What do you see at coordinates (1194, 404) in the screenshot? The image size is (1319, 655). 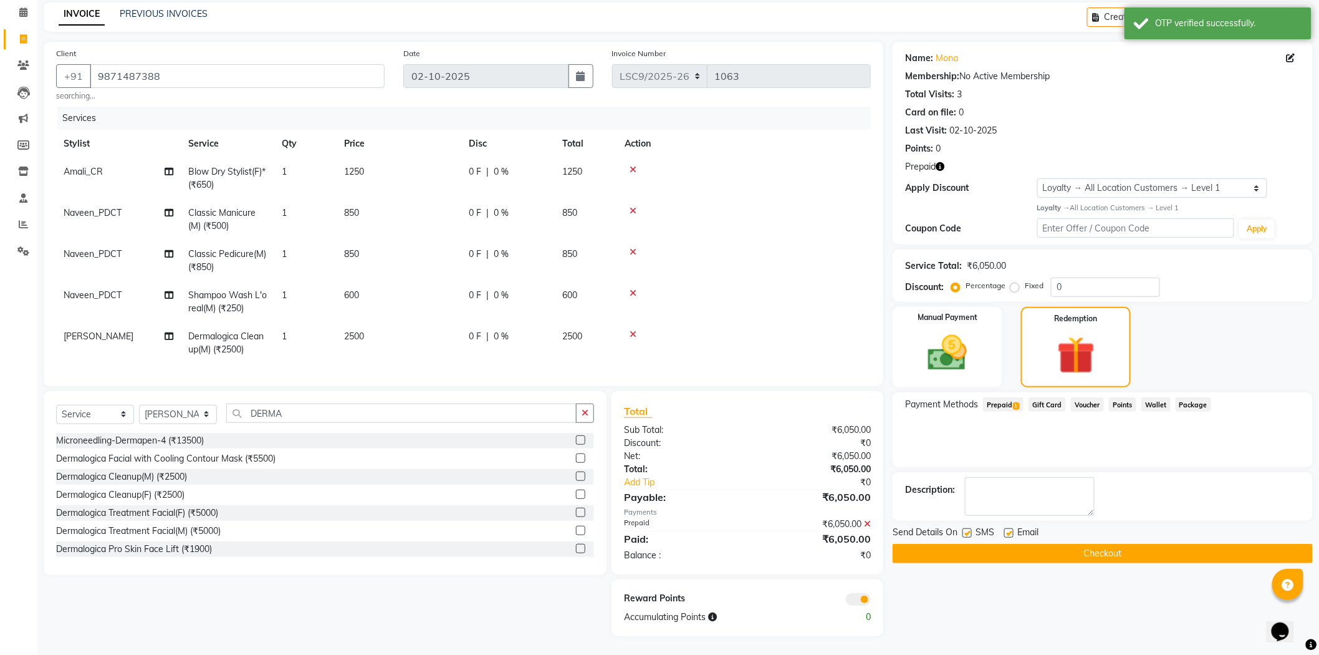 I see `span: Package` at bounding box center [1194, 404].